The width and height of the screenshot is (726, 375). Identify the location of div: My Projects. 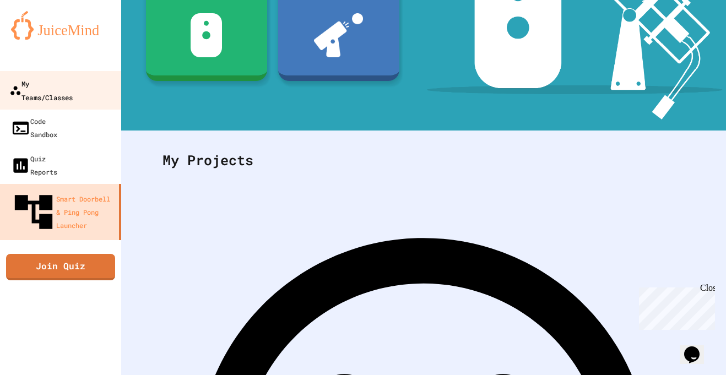
(423, 160).